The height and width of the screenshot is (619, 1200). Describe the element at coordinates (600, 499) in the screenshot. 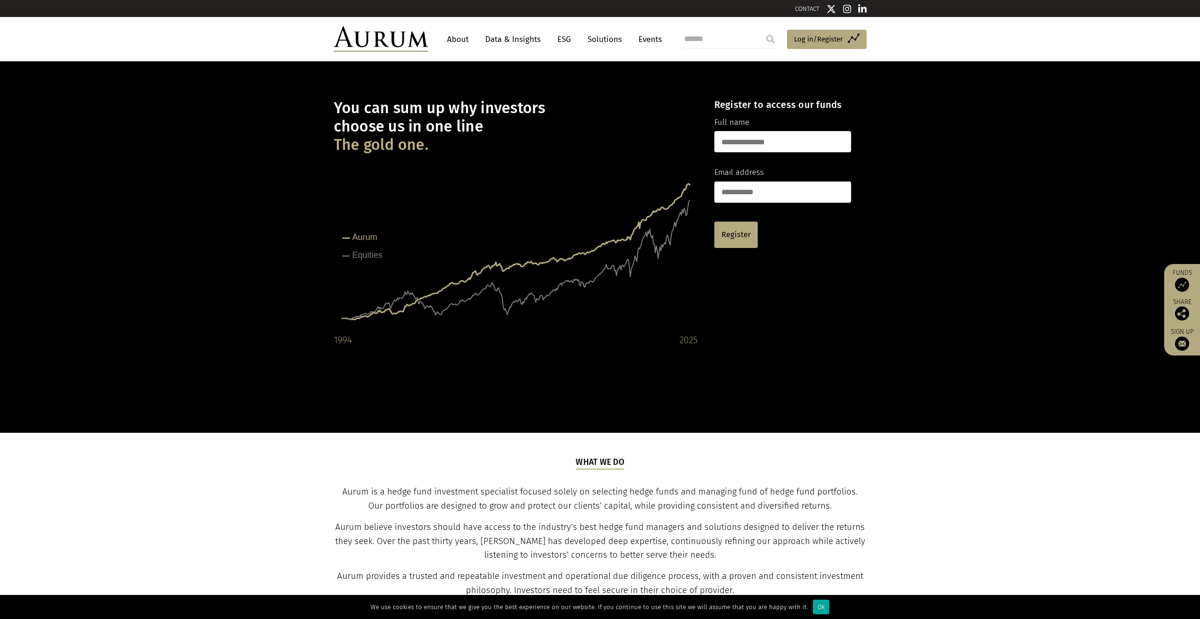

I see `span: Aurum is a hedge fund investment specialist focused solely on selecting hedge funds and managing ...` at that location.